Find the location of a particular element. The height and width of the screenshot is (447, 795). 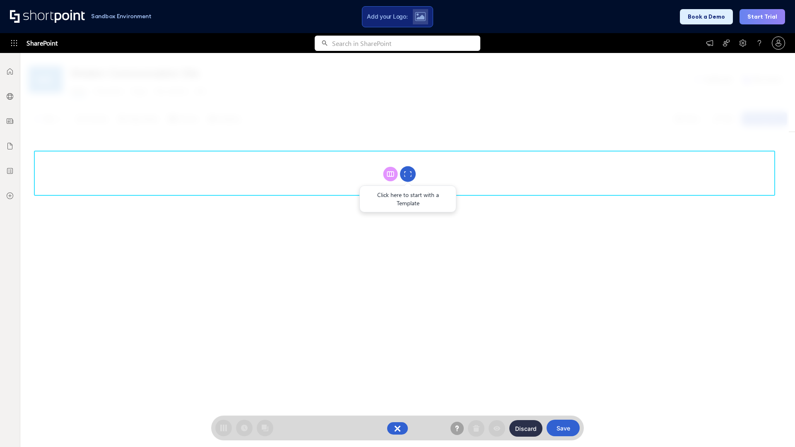

input: Search in SharePoint is located at coordinates (406, 43).